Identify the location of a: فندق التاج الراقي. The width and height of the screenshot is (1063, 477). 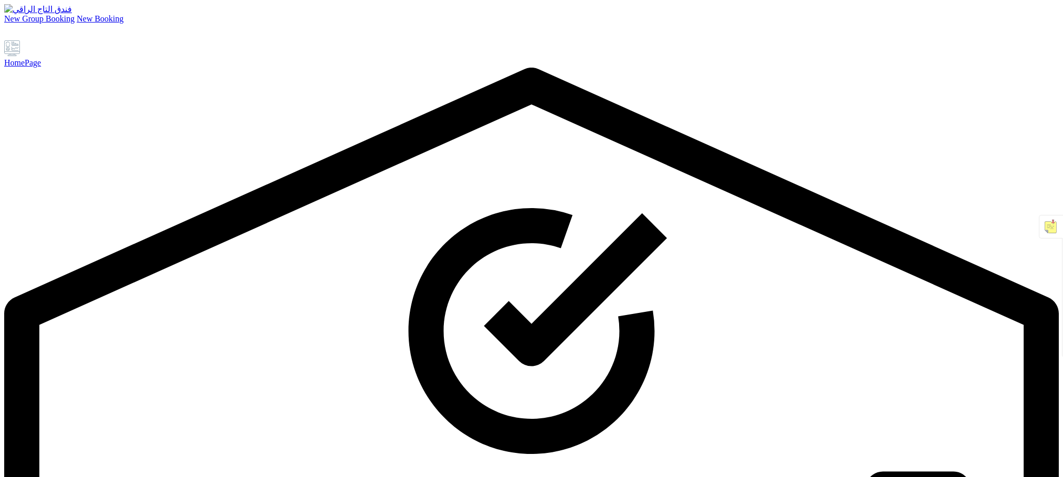
(531, 9).